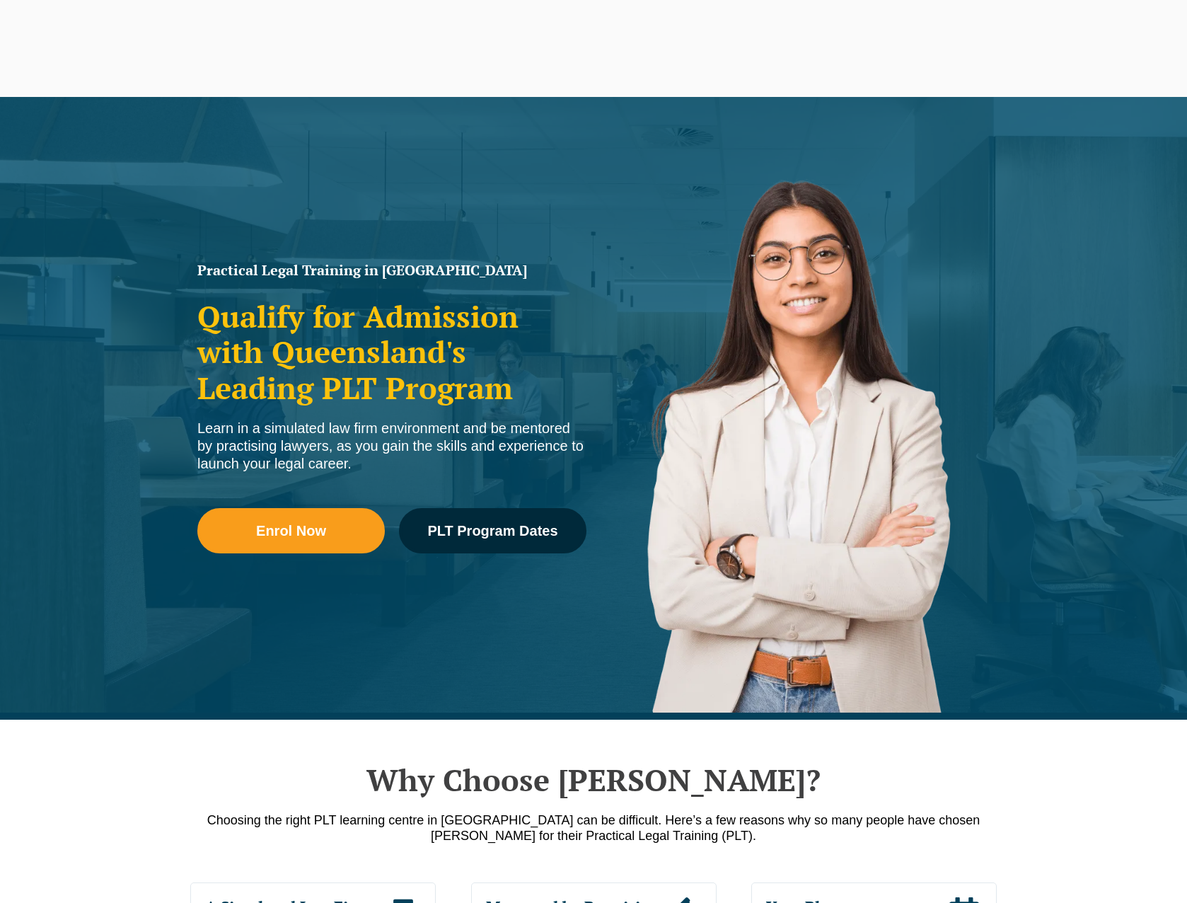  What do you see at coordinates (492, 531) in the screenshot?
I see `a: PLT Program Dates` at bounding box center [492, 531].